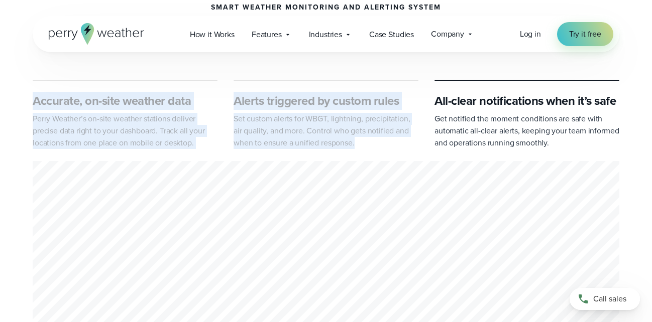 This screenshot has width=652, height=322. I want to click on span: Industries, so click(325, 35).